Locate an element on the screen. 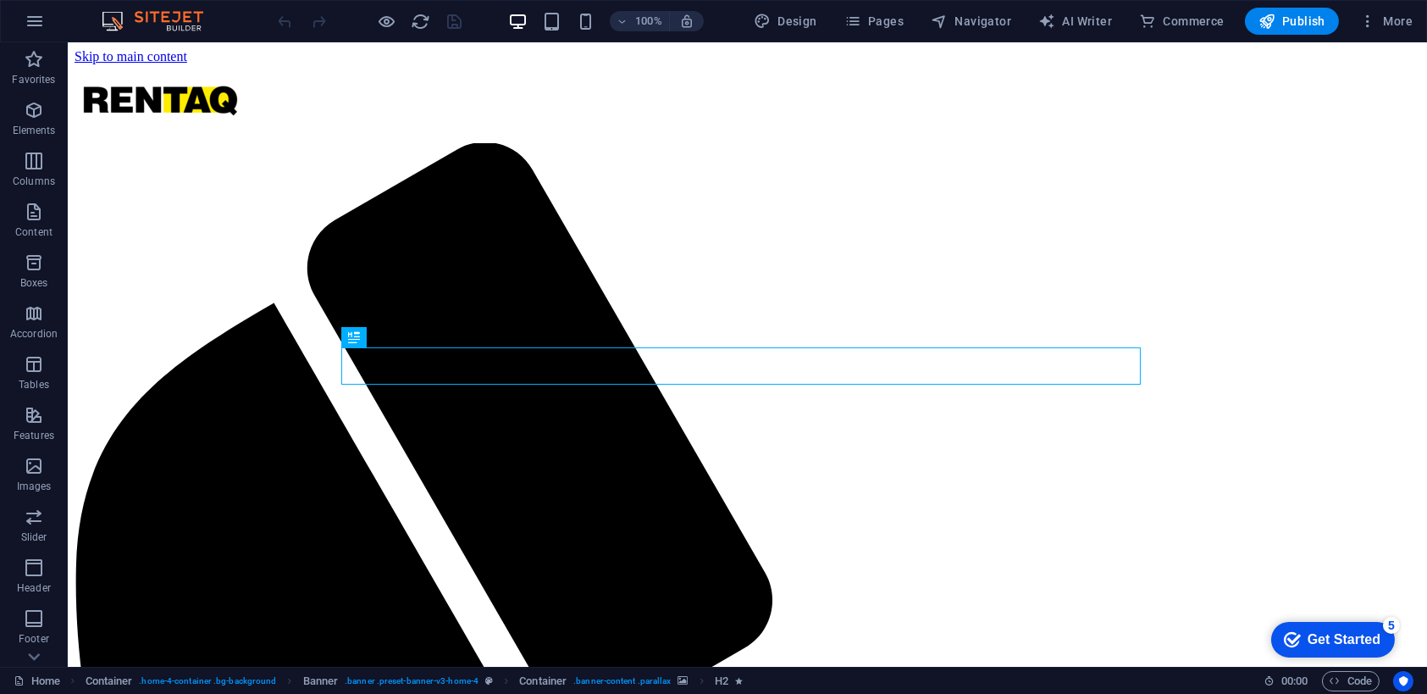 The height and width of the screenshot is (694, 1427). a: Skip to main content is located at coordinates (63, 14).